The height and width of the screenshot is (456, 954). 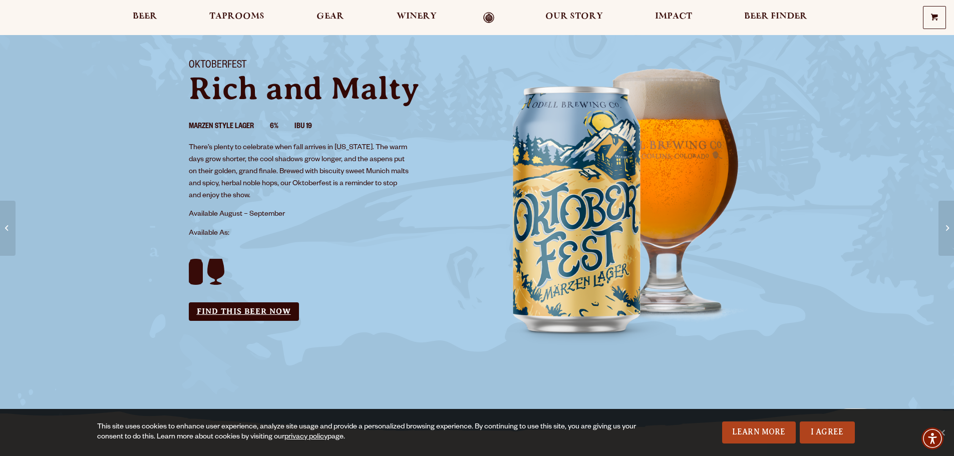 I want to click on a: Taprooms, so click(x=237, y=18).